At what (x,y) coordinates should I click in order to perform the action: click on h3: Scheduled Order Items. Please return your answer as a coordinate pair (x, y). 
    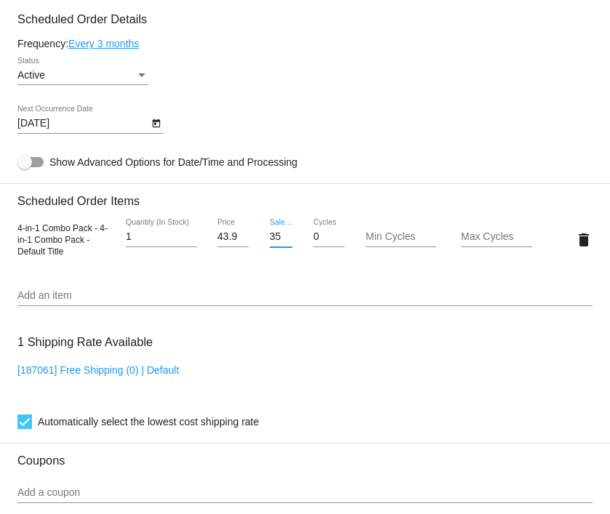
    Looking at the image, I should click on (305, 196).